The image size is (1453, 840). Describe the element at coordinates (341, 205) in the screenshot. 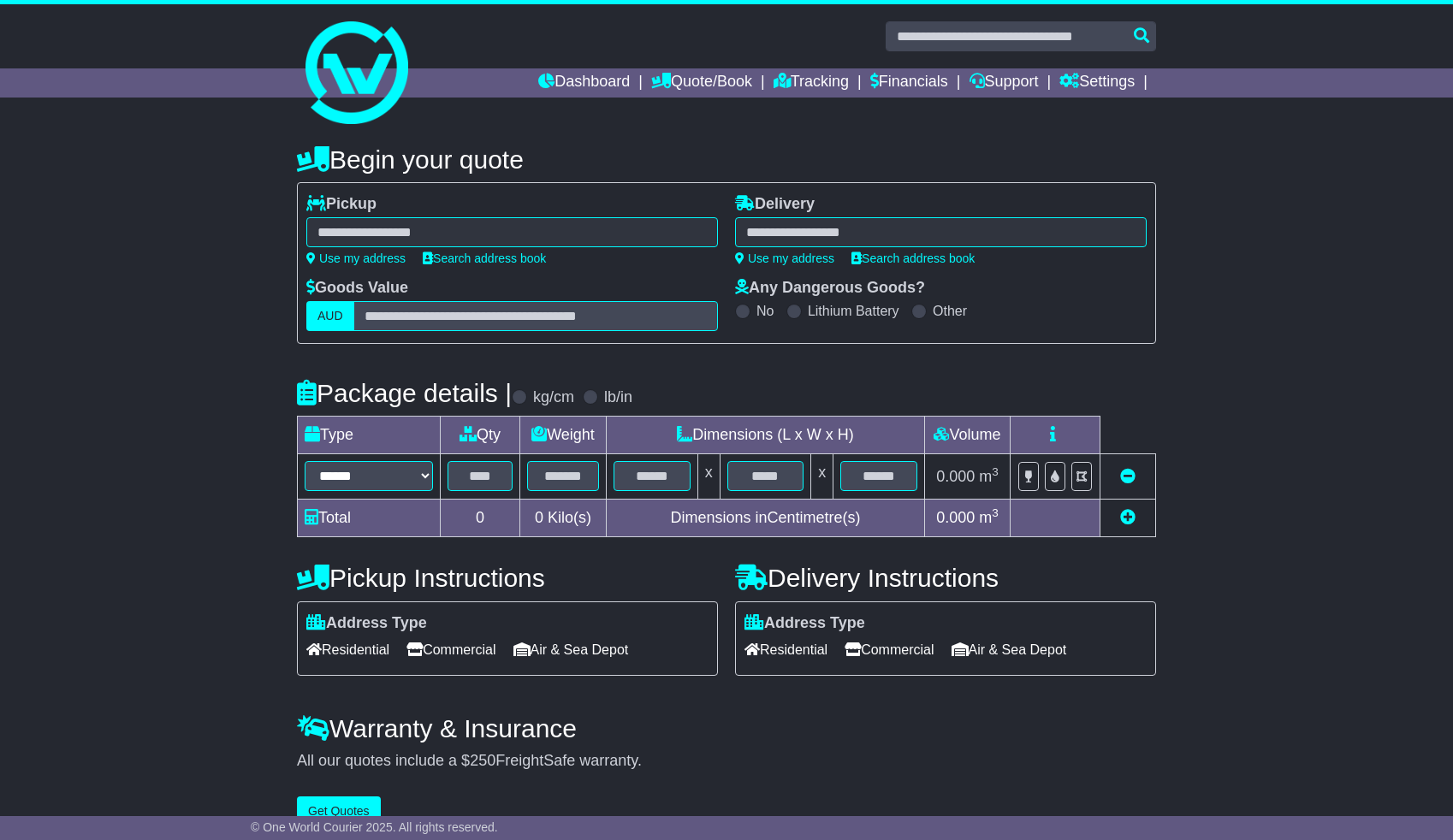

I see `label: Pickup` at that location.